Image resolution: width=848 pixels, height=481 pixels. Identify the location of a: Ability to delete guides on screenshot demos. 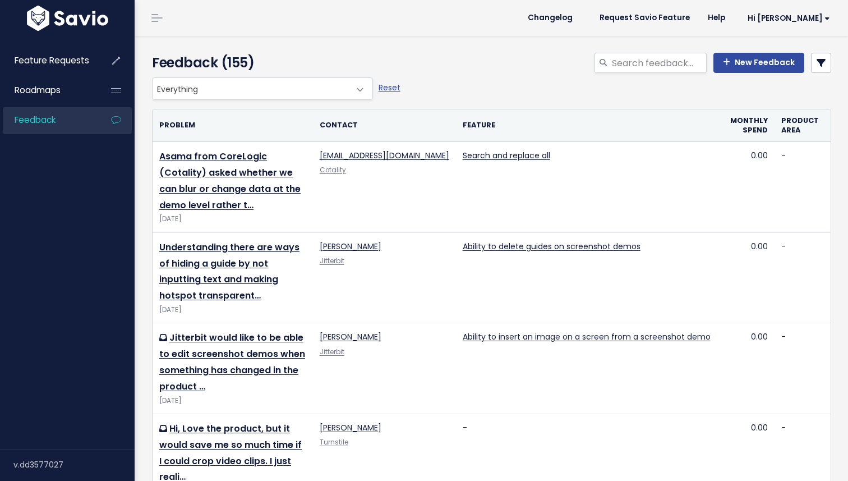
(551, 246).